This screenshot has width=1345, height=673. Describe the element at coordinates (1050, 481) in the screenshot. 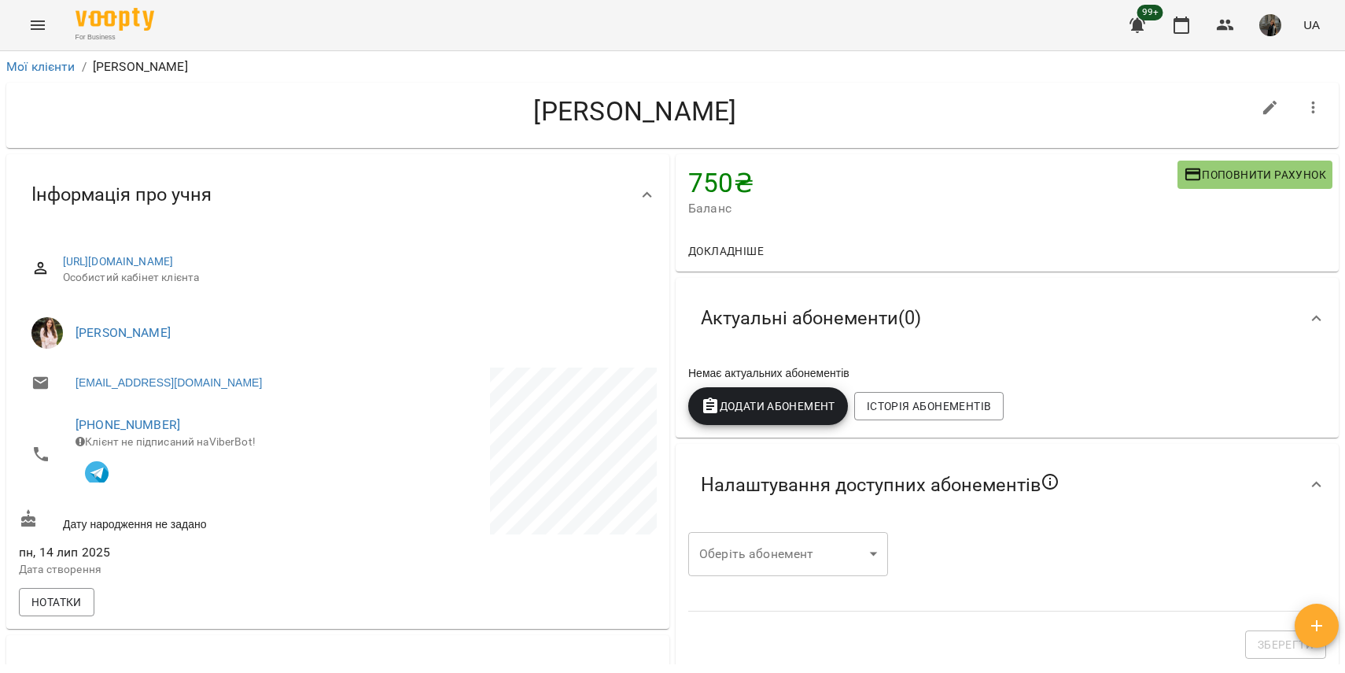

I see `svg: Якщо не обрано жодного, клієнт зможе побачити всі публічні абонементи` at that location.